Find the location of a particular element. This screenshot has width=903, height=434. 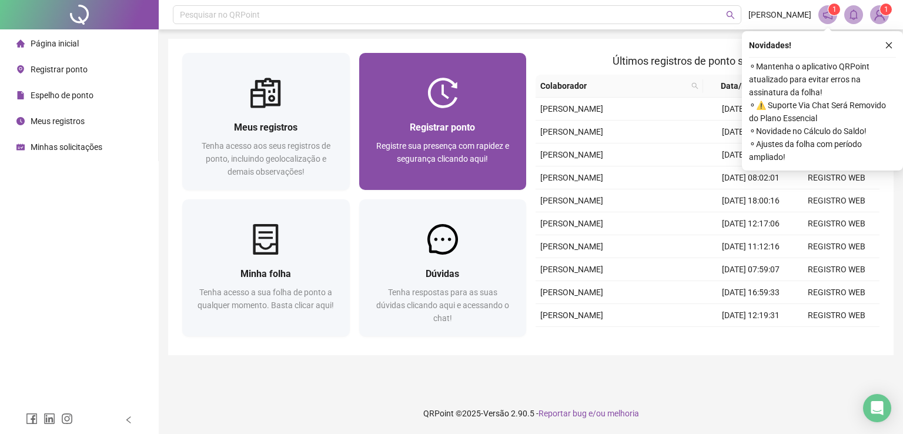

span: Versão is located at coordinates (496, 413).